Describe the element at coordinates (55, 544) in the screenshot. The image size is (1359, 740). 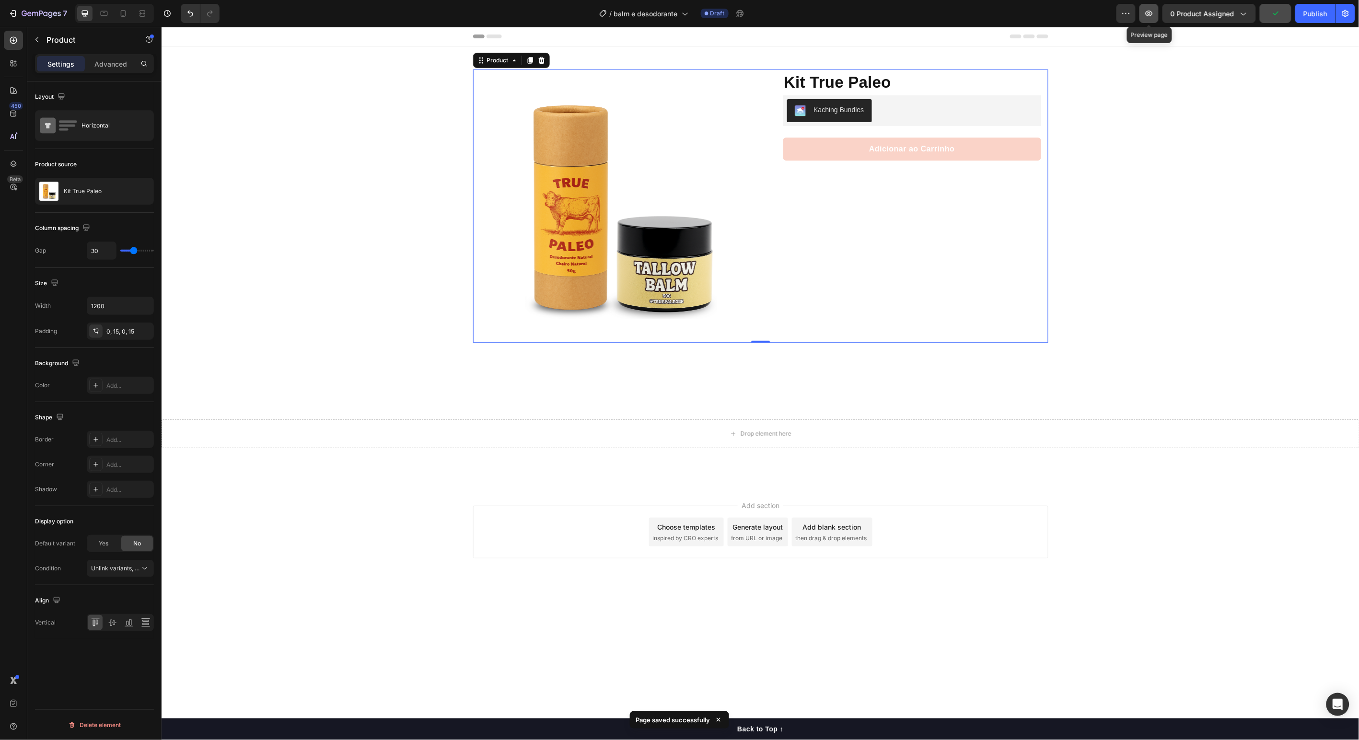
I see `div: Default variant` at that location.